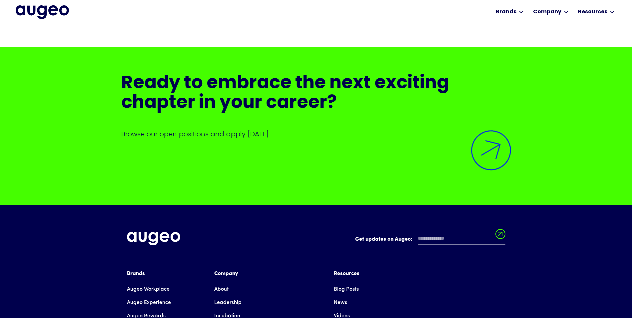  Describe the element at coordinates (430, 240) in the screenshot. I see `form: Email Form` at that location.